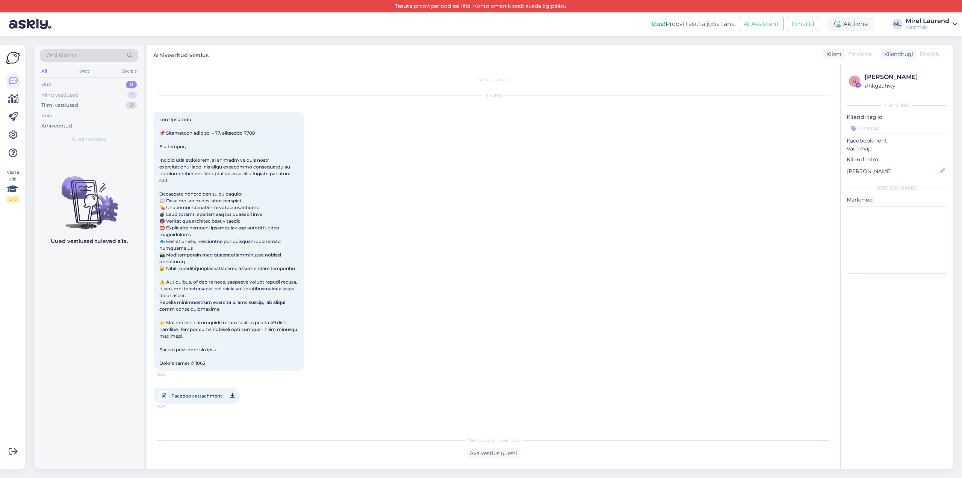  What do you see at coordinates (89, 241) in the screenshot?
I see `p: Uued vestlused tulevad siia.` at bounding box center [89, 241].